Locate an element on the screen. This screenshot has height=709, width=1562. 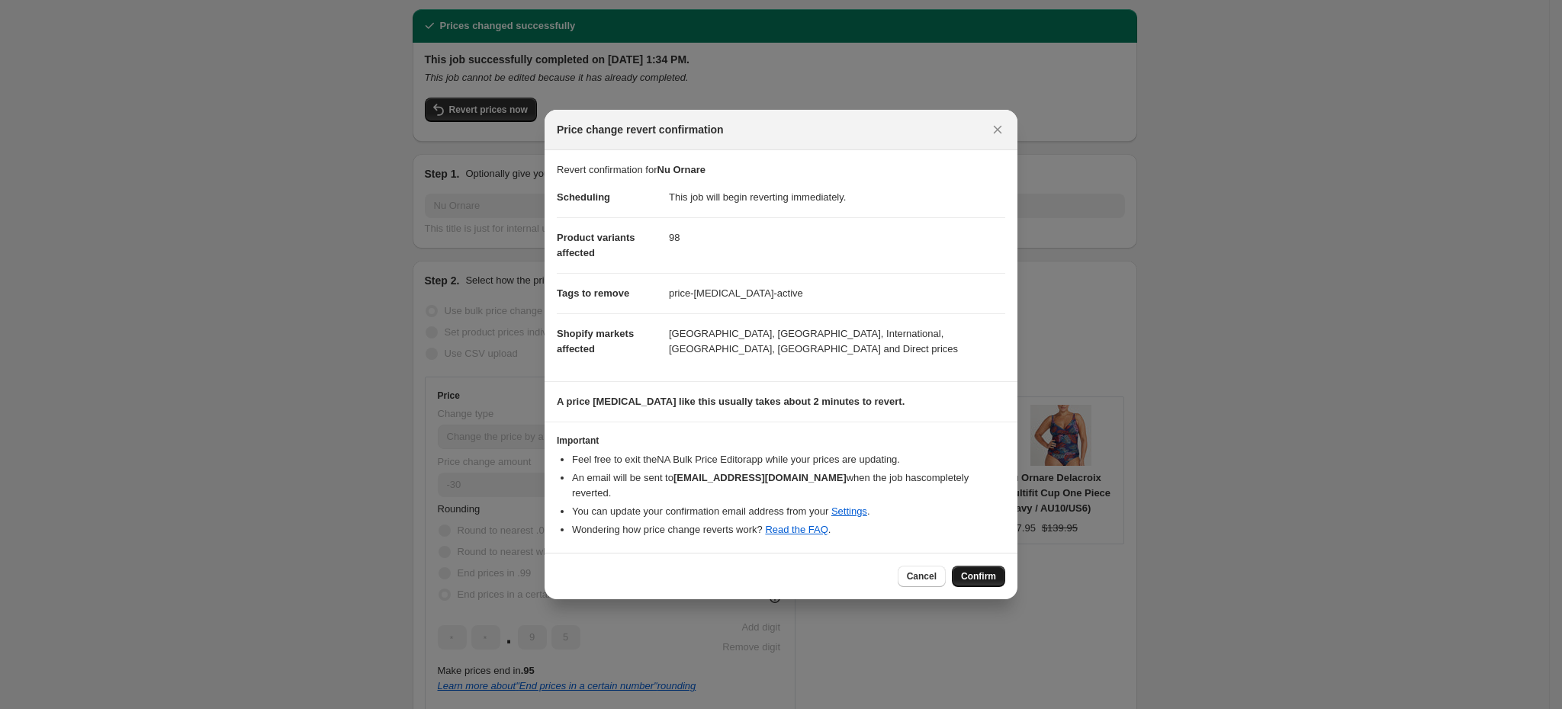
dd: 98 is located at coordinates (836, 237).